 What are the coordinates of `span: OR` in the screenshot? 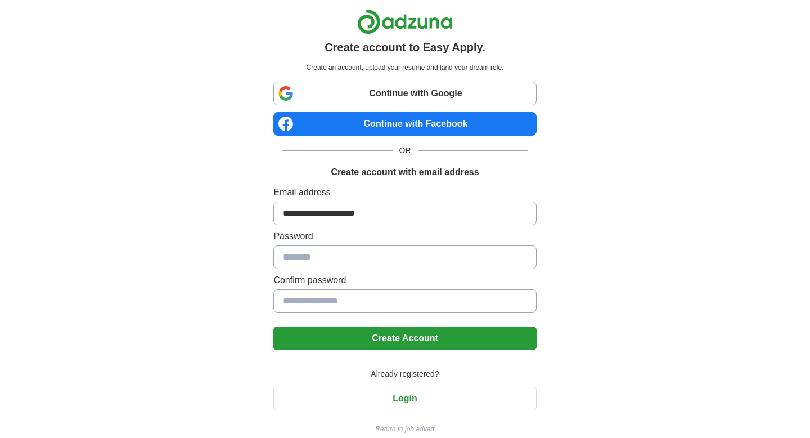 It's located at (405, 150).